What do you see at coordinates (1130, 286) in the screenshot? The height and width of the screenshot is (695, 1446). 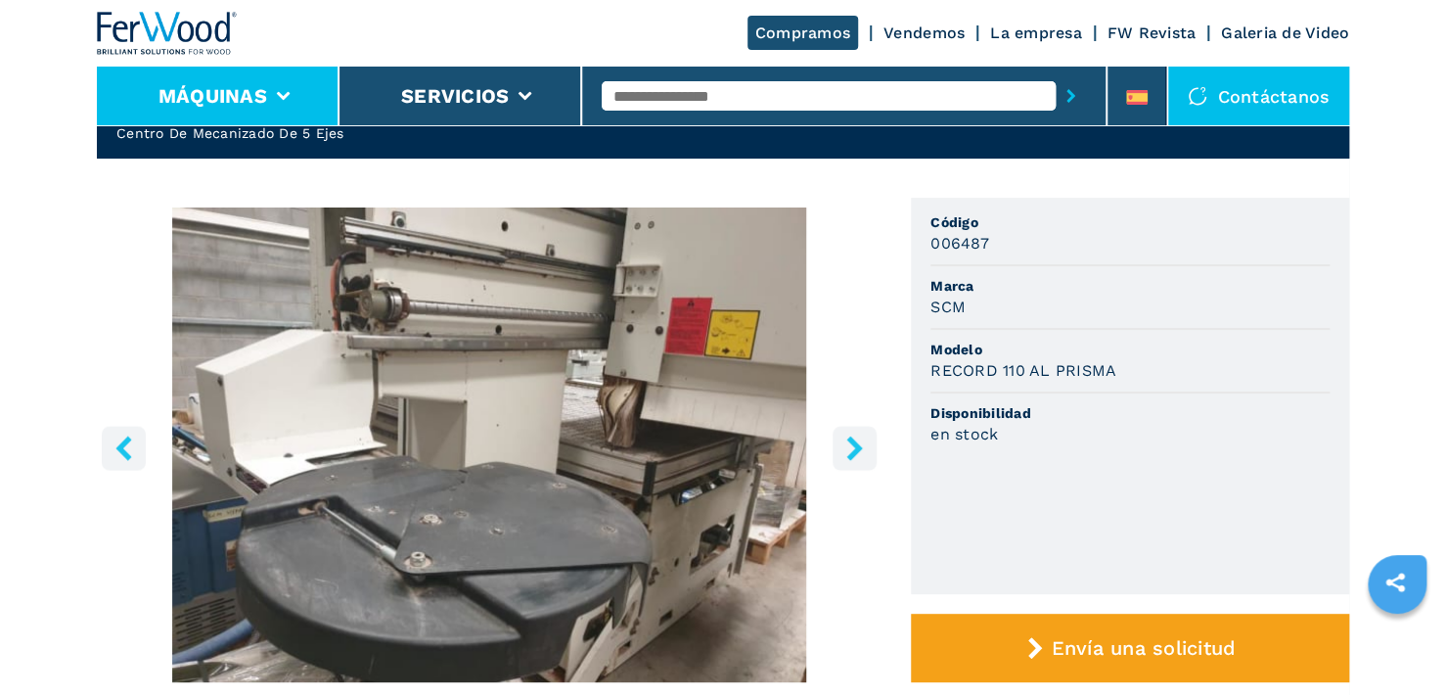 I see `span: Marca` at bounding box center [1130, 286].